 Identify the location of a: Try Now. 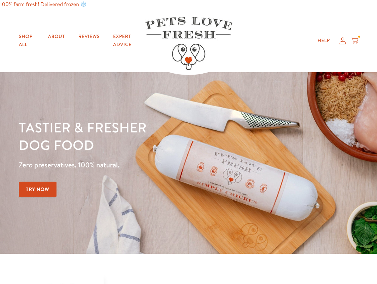
(38, 189).